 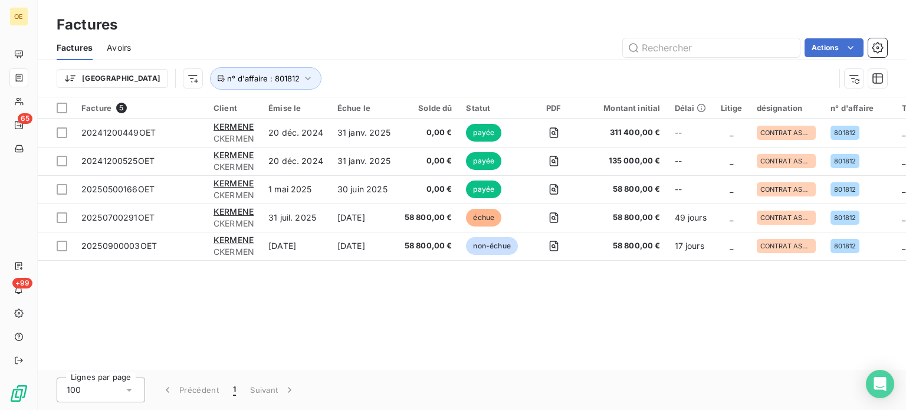 What do you see at coordinates (118, 217) in the screenshot?
I see `span: 20250700291OET` at bounding box center [118, 217].